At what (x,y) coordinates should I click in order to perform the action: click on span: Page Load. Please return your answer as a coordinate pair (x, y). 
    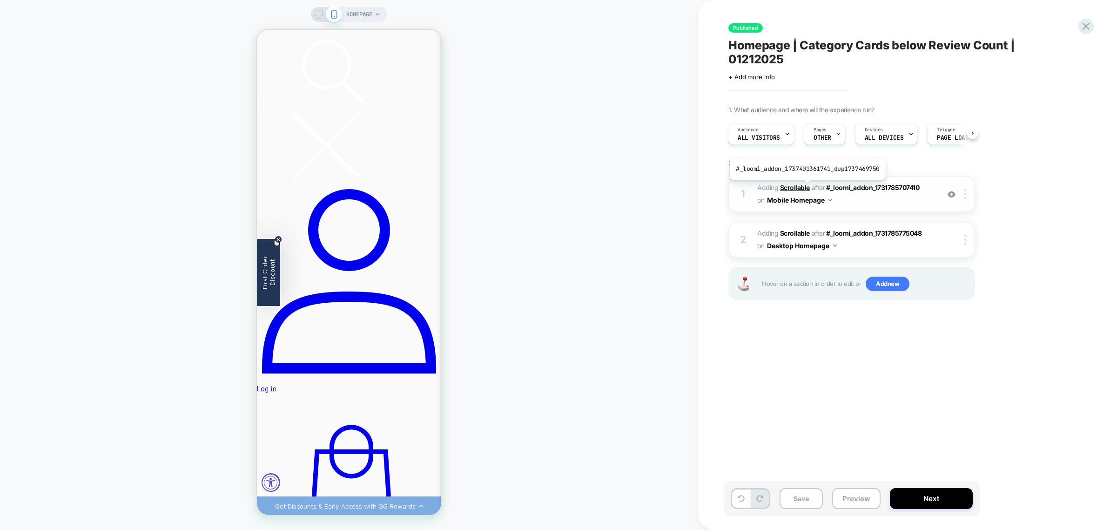
    Looking at the image, I should click on (953, 138).